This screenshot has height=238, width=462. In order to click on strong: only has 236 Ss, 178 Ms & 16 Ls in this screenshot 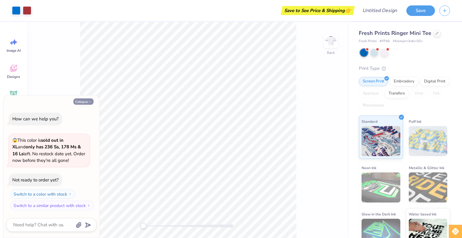, I will do `click(47, 150)`.